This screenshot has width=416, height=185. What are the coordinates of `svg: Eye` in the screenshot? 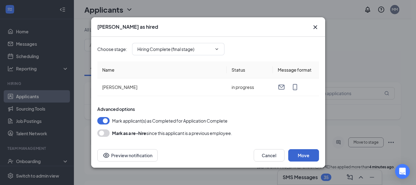 It's located at (106, 155).